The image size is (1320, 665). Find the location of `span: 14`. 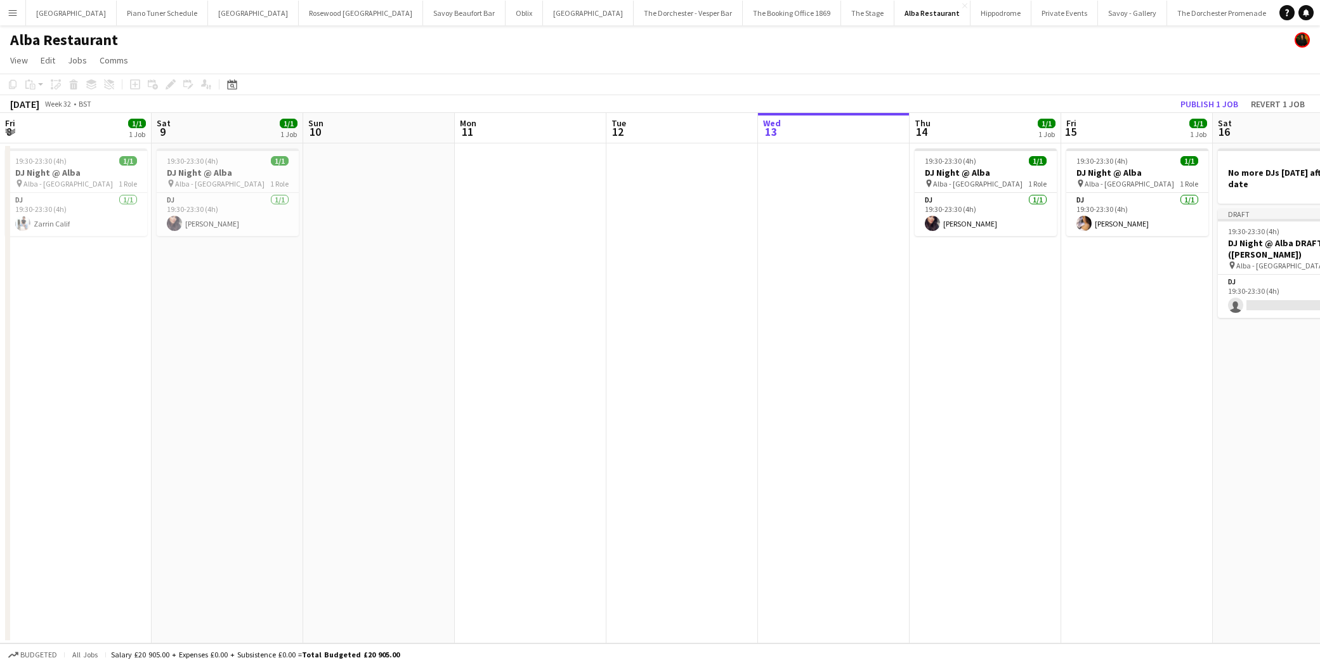

span: 14 is located at coordinates (922, 131).